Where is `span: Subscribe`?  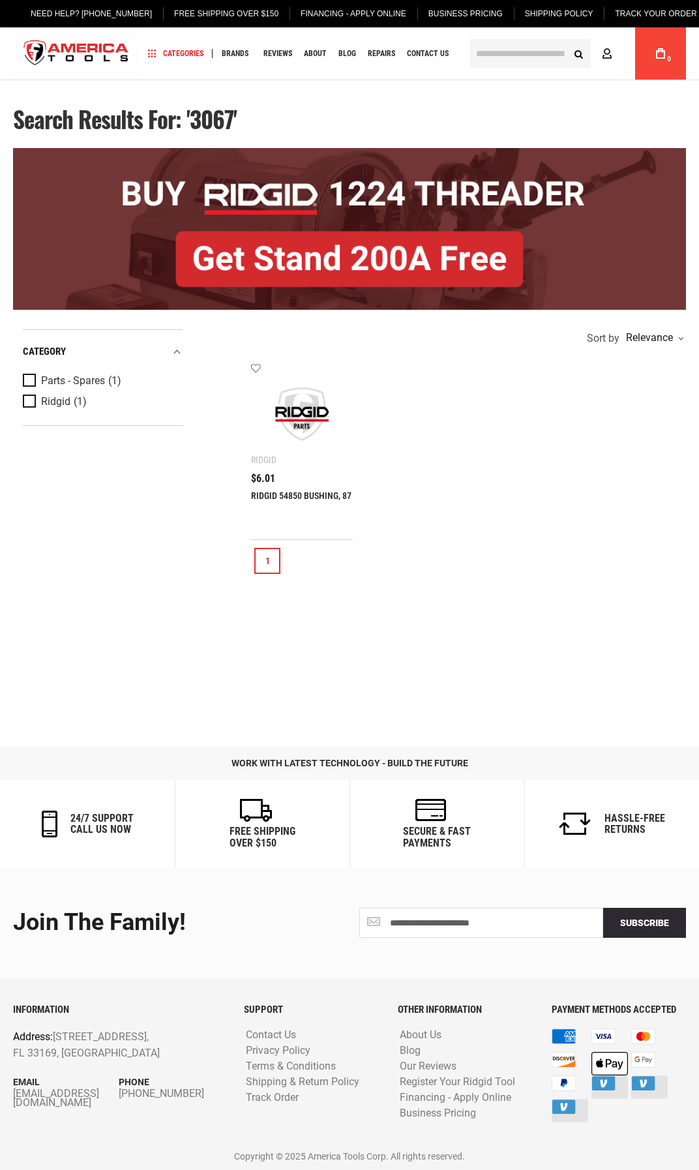
span: Subscribe is located at coordinates (645, 923).